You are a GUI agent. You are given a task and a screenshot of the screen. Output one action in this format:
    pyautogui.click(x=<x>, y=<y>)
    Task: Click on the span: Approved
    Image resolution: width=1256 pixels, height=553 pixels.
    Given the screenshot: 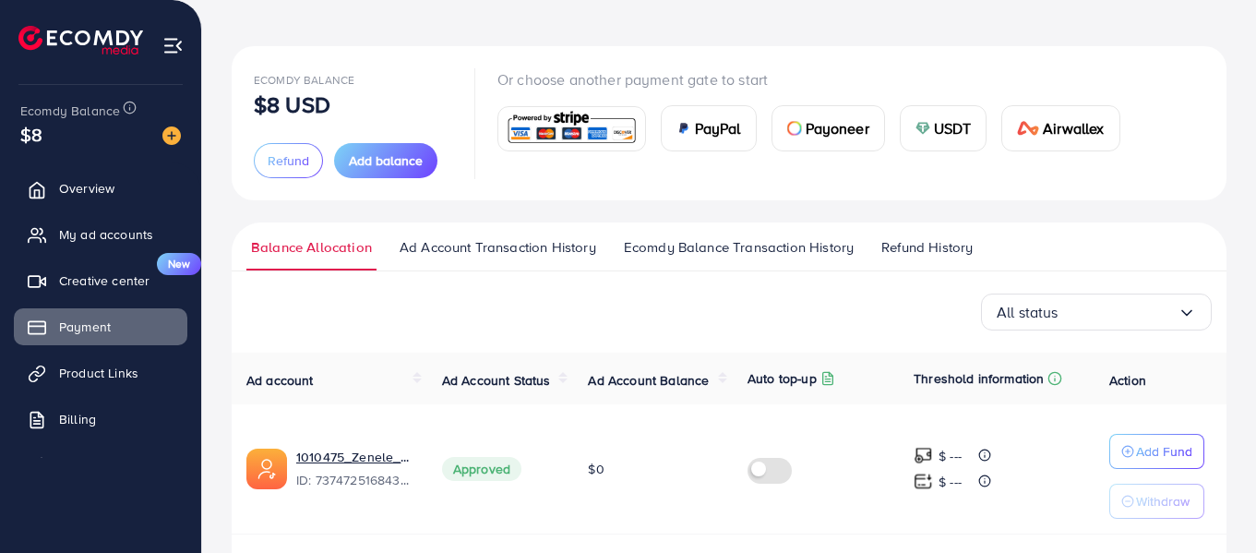 What is the action you would take?
    pyautogui.click(x=482, y=469)
    